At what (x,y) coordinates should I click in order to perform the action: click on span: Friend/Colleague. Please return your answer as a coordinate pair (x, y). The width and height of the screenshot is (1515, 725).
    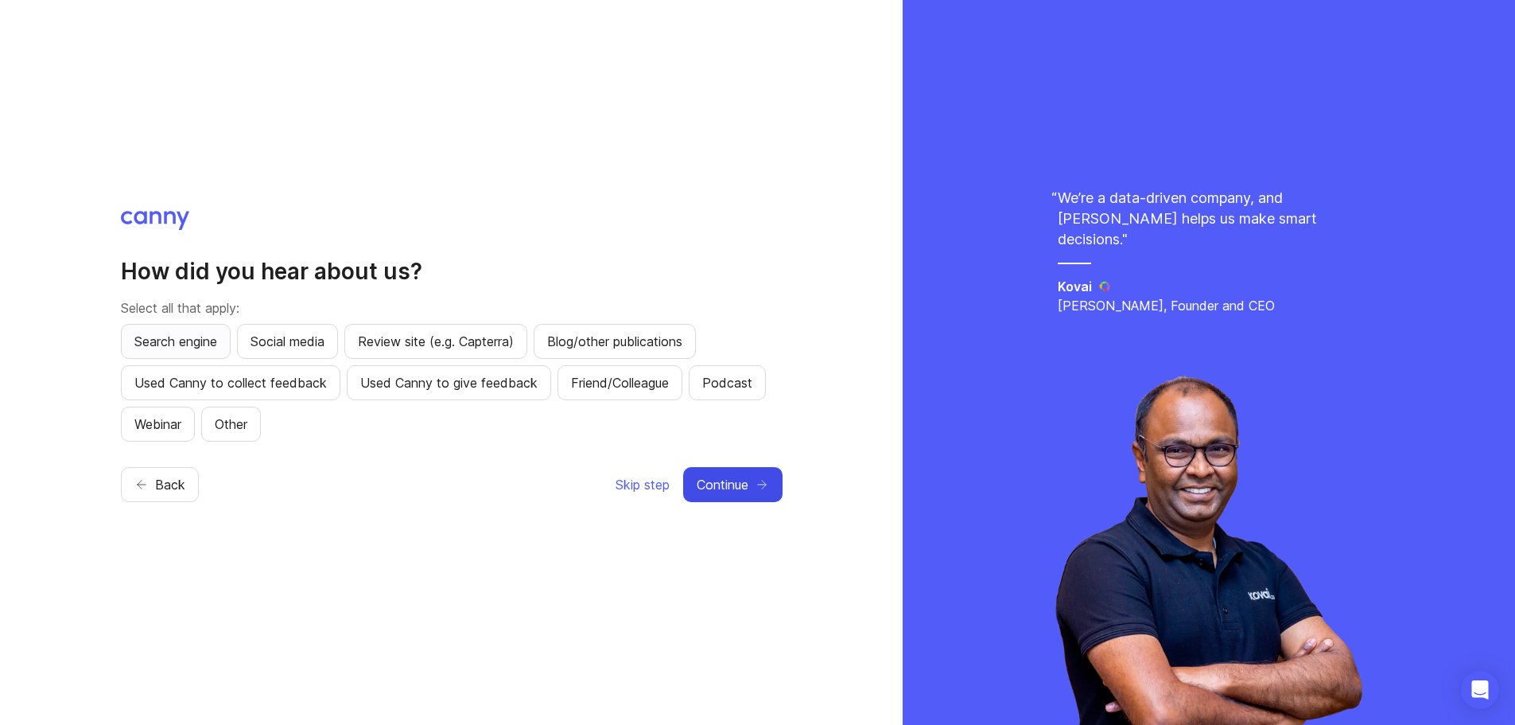
    Looking at the image, I should click on (620, 383).